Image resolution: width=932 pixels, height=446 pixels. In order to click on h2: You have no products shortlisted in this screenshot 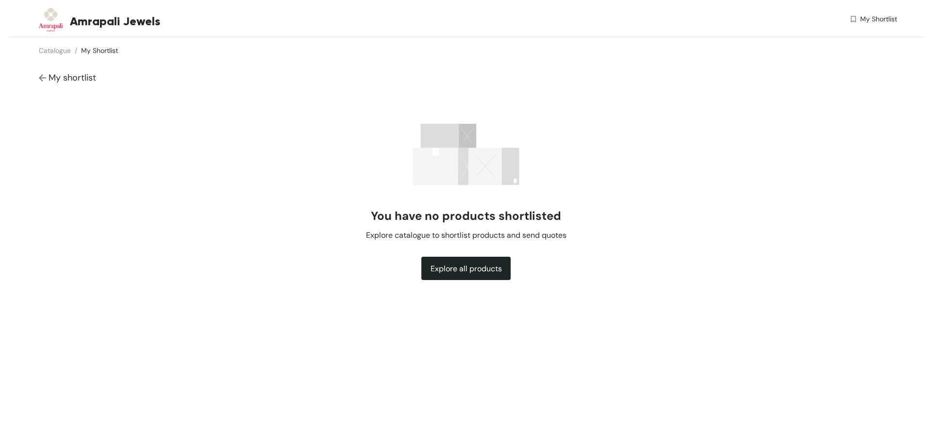, I will do `click(466, 216)`.